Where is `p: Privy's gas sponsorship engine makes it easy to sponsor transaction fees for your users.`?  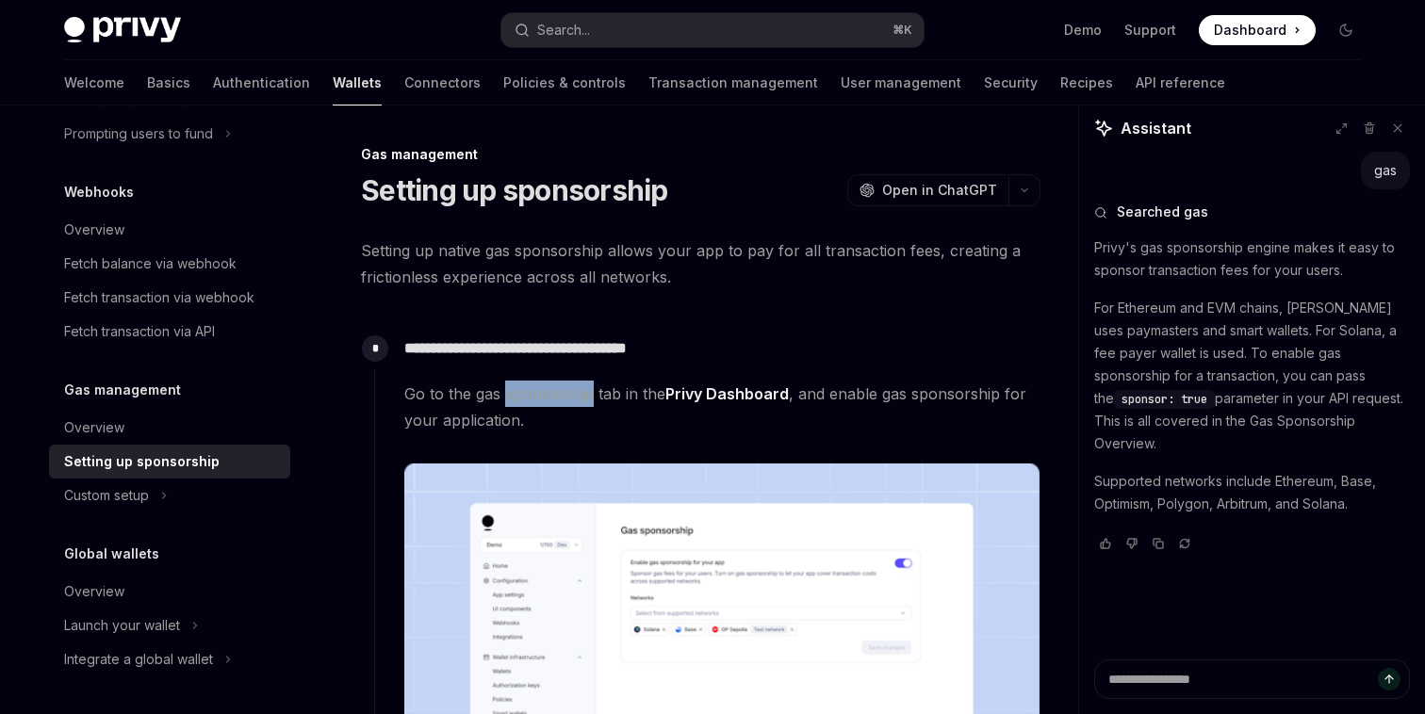 p: Privy's gas sponsorship engine makes it easy to sponsor transaction fees for your users. is located at coordinates (1251, 259).